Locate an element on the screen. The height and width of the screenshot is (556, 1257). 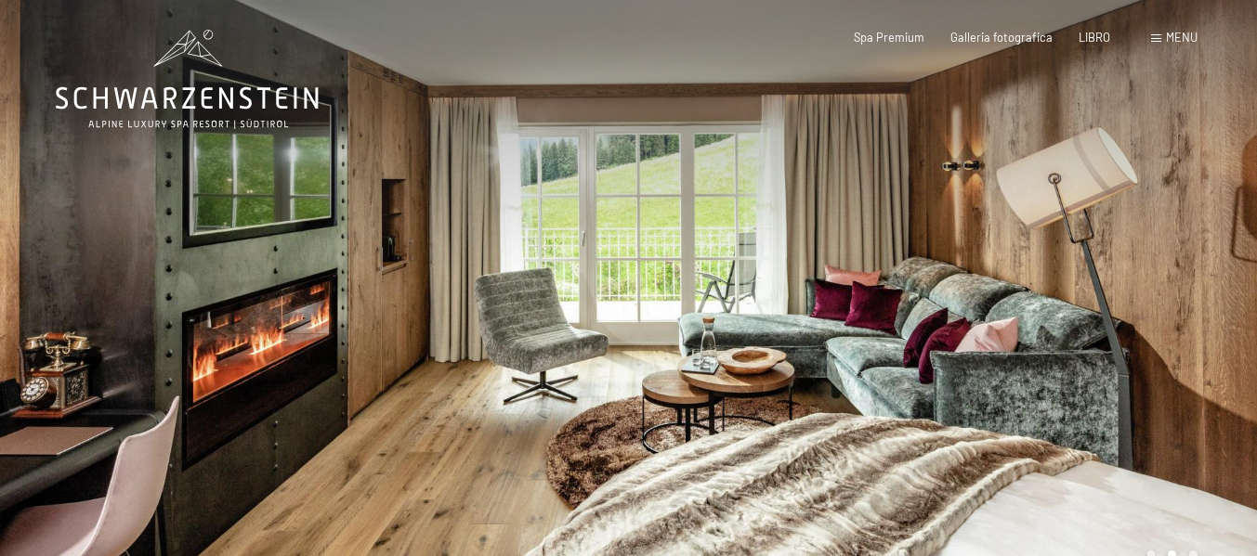
a: LIBRO is located at coordinates (1094, 37).